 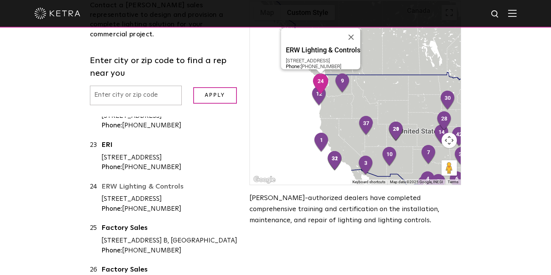 What do you see at coordinates (319, 96) in the screenshot?
I see `div: 12` at bounding box center [319, 96].